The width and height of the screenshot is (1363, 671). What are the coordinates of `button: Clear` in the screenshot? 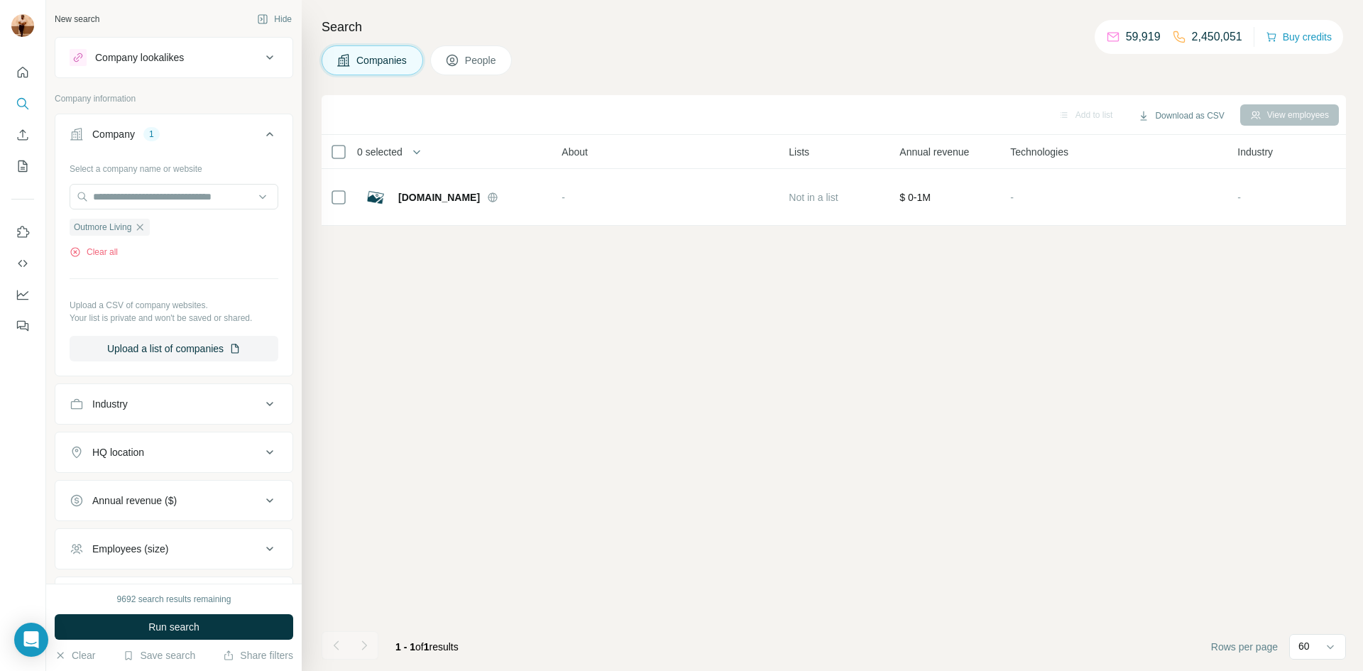 It's located at (75, 655).